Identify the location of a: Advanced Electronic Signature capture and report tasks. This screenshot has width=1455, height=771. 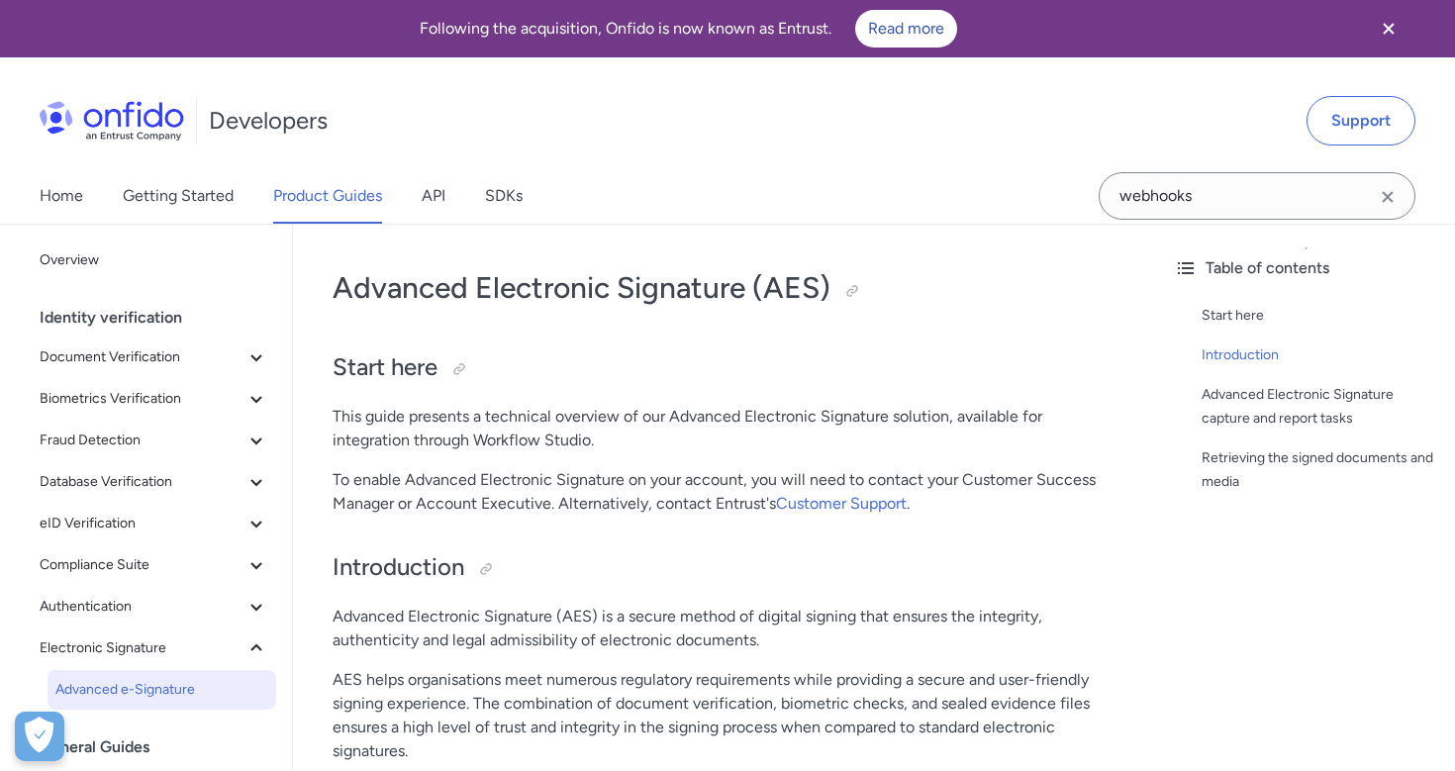
(1320, 407).